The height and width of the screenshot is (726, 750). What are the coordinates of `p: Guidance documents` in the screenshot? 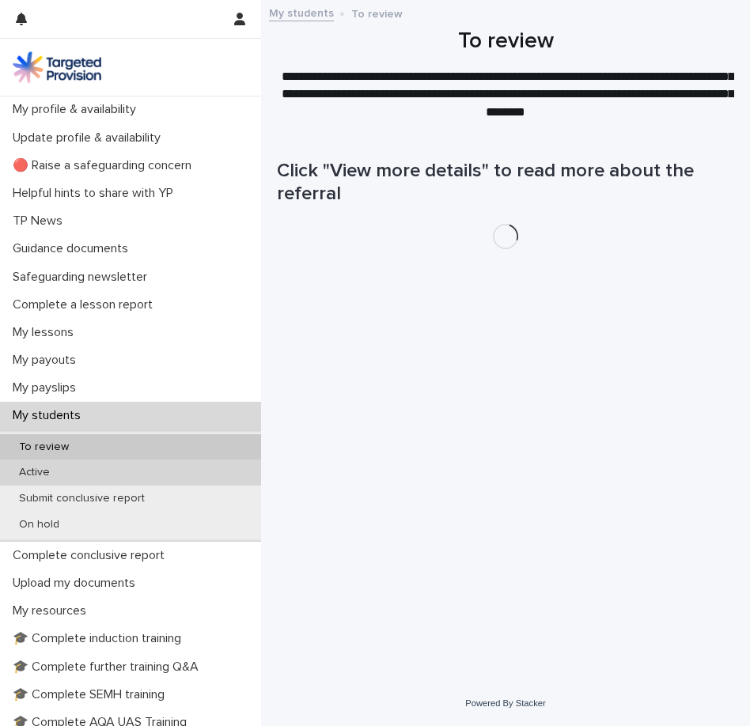 It's located at (74, 248).